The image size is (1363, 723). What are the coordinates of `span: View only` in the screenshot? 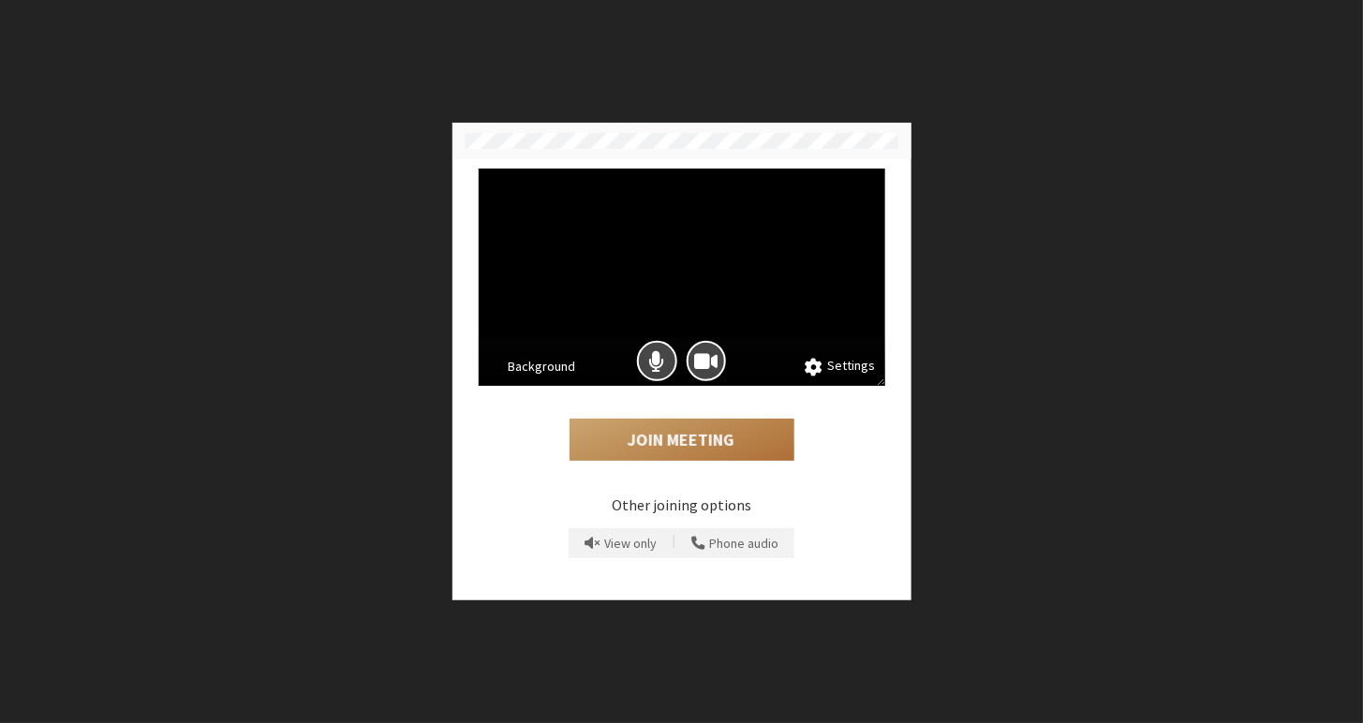 It's located at (630, 543).